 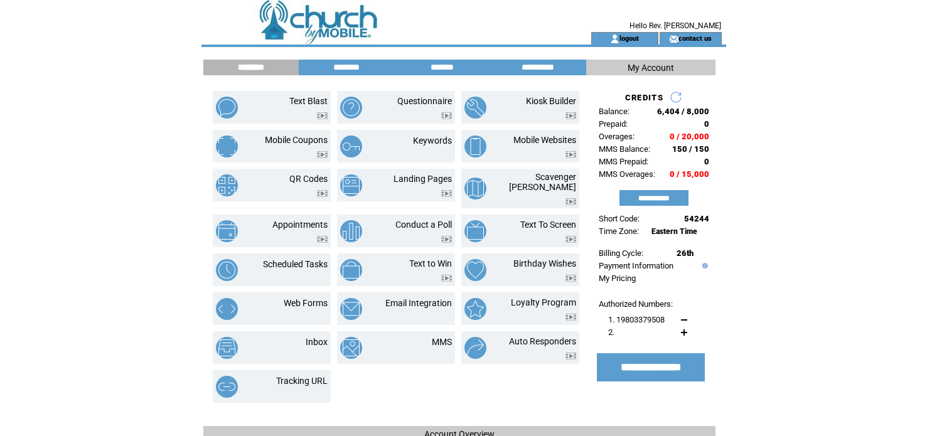 I want to click on a: Birthday Wishes, so click(x=545, y=264).